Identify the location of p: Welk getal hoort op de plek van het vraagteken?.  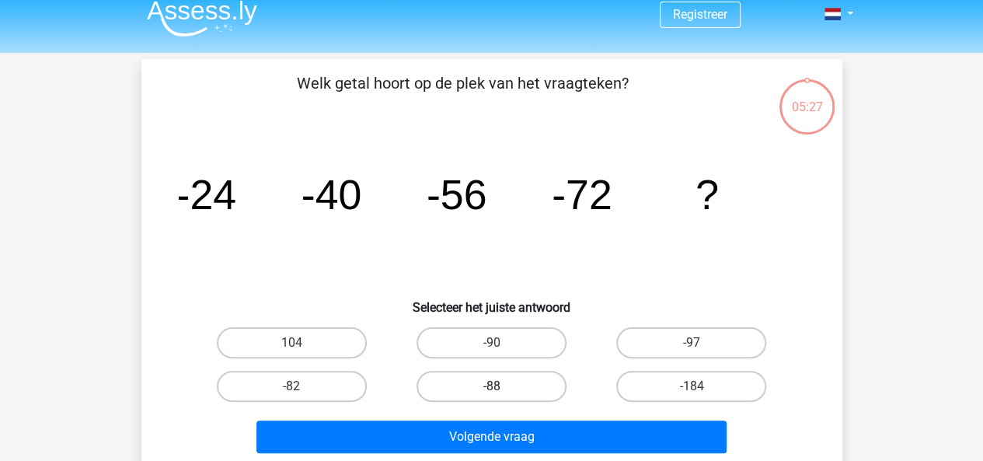
(462, 95).